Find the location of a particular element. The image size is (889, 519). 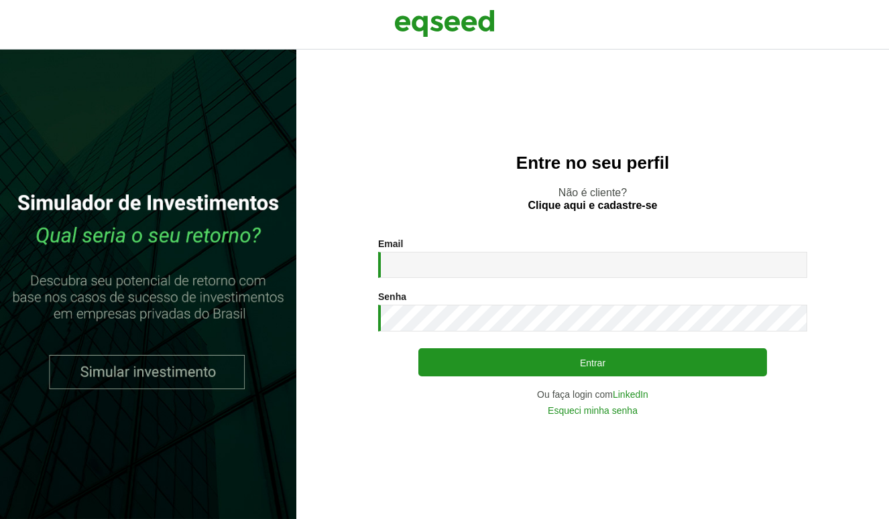

button: Entrar is located at coordinates (592, 363).